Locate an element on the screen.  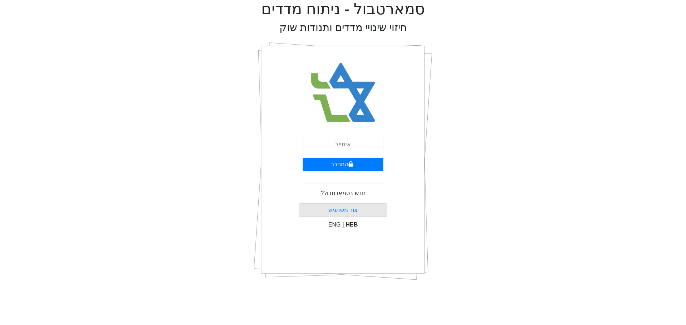
span: ENG is located at coordinates (334, 225).